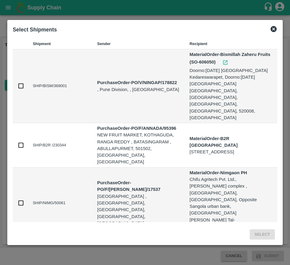 The height and width of the screenshot is (265, 290). Describe the element at coordinates (137, 128) in the screenshot. I see `strong: PurchaseOrder - PO/F/ANNADA/95396` at that location.